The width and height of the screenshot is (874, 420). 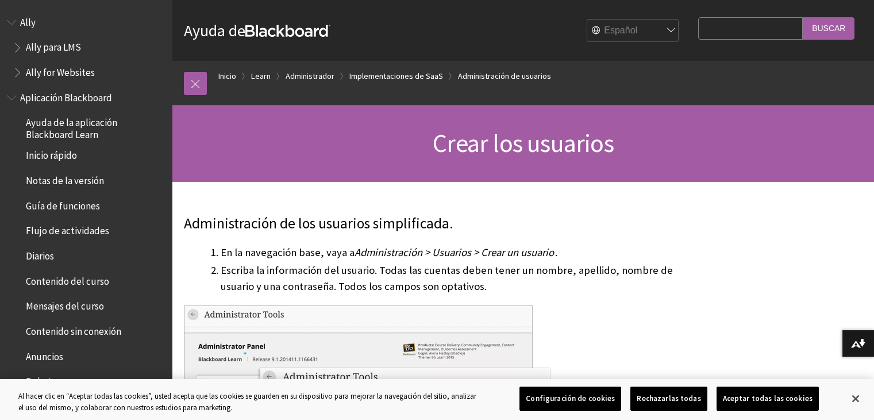 What do you see at coordinates (856, 398) in the screenshot?
I see `button: Cerrar` at bounding box center [856, 398].